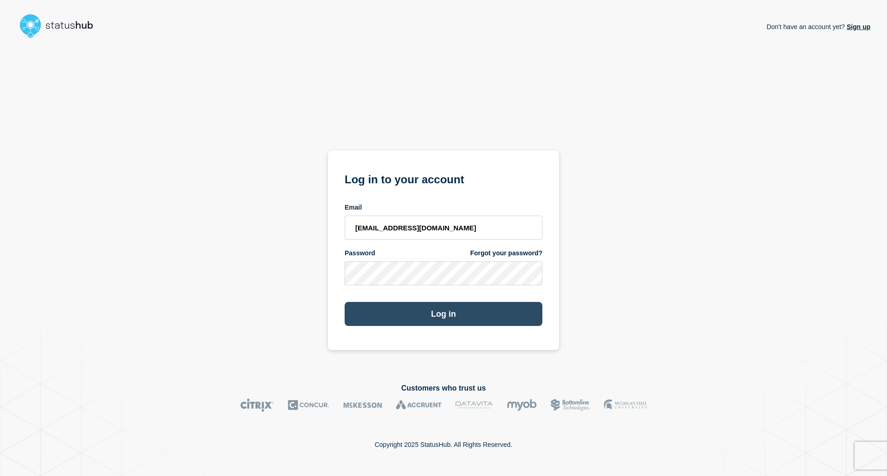  Describe the element at coordinates (474, 405) in the screenshot. I see `img: DataVita logo` at that location.